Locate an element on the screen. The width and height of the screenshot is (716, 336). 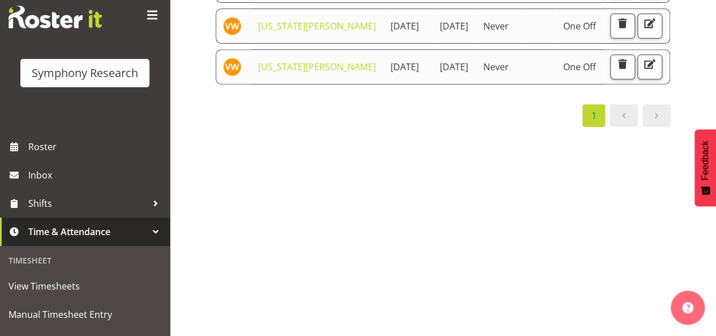
a: View Timesheets is located at coordinates (85, 286).